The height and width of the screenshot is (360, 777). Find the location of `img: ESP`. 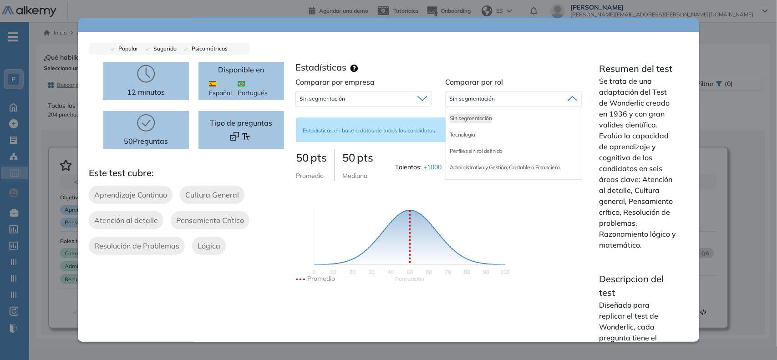

img: ESP is located at coordinates (212, 84).